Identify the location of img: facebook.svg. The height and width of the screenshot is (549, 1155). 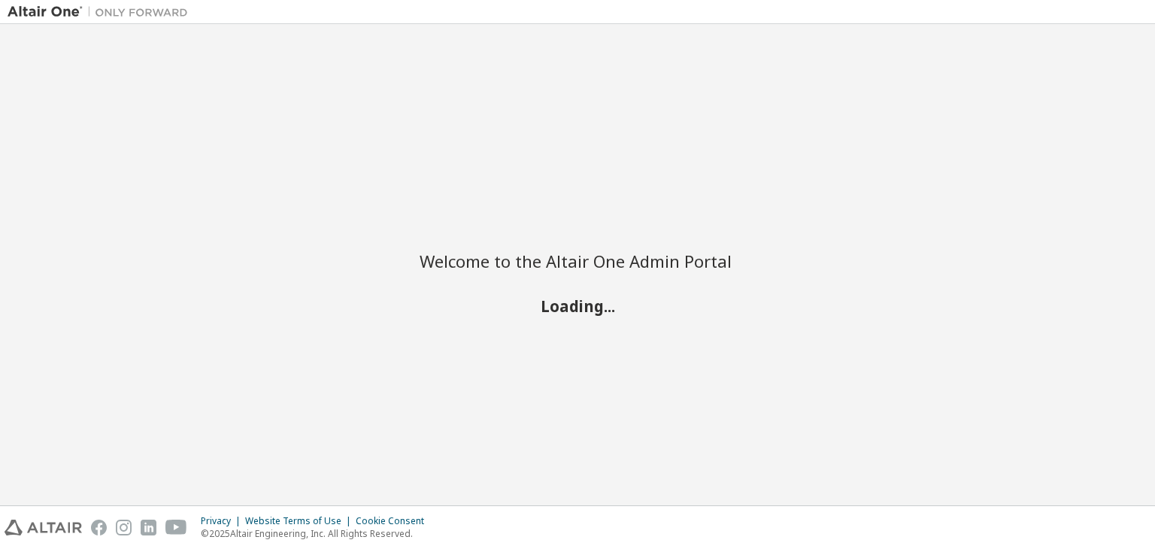
(98, 527).